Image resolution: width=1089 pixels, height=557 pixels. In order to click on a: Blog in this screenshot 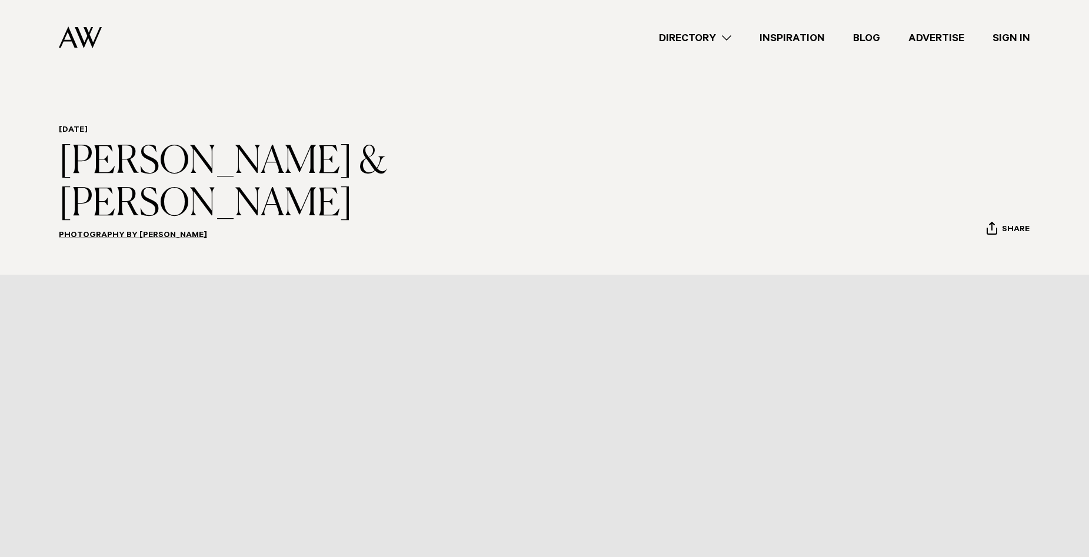, I will do `click(867, 38)`.